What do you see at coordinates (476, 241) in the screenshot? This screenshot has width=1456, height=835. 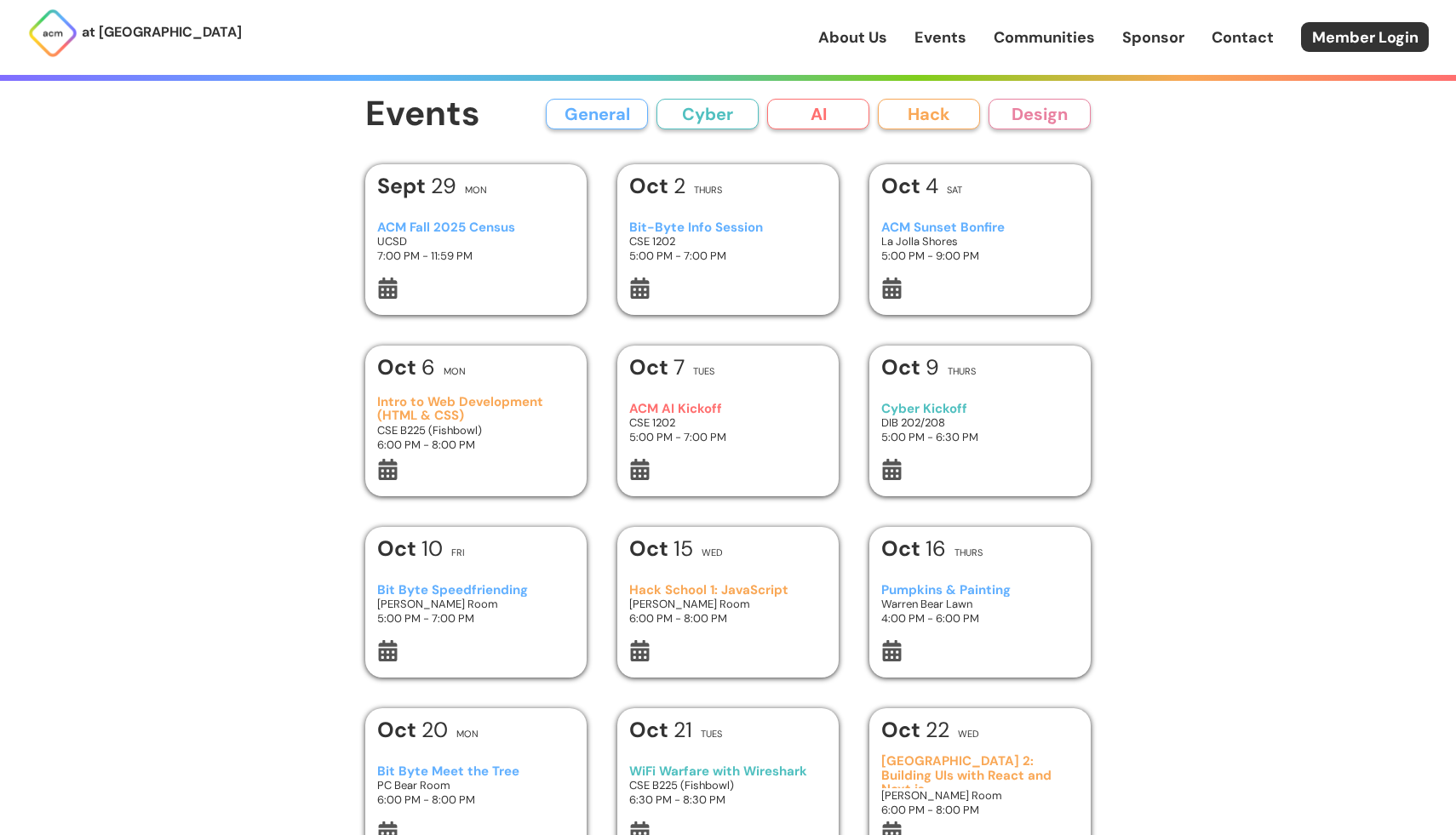 I see `h3: UCSD` at bounding box center [476, 241].